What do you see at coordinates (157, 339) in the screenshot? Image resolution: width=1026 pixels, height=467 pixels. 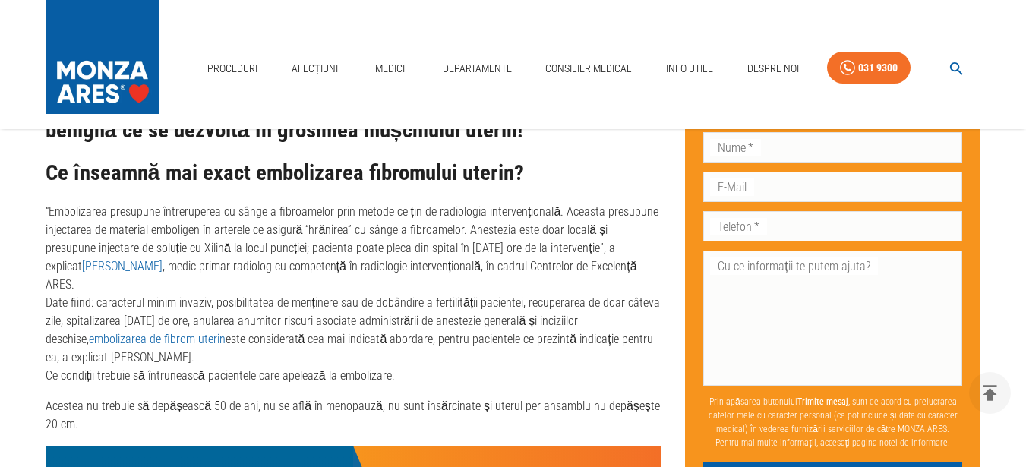 I see `a: embolizarea de fibrom uterin` at bounding box center [157, 339].